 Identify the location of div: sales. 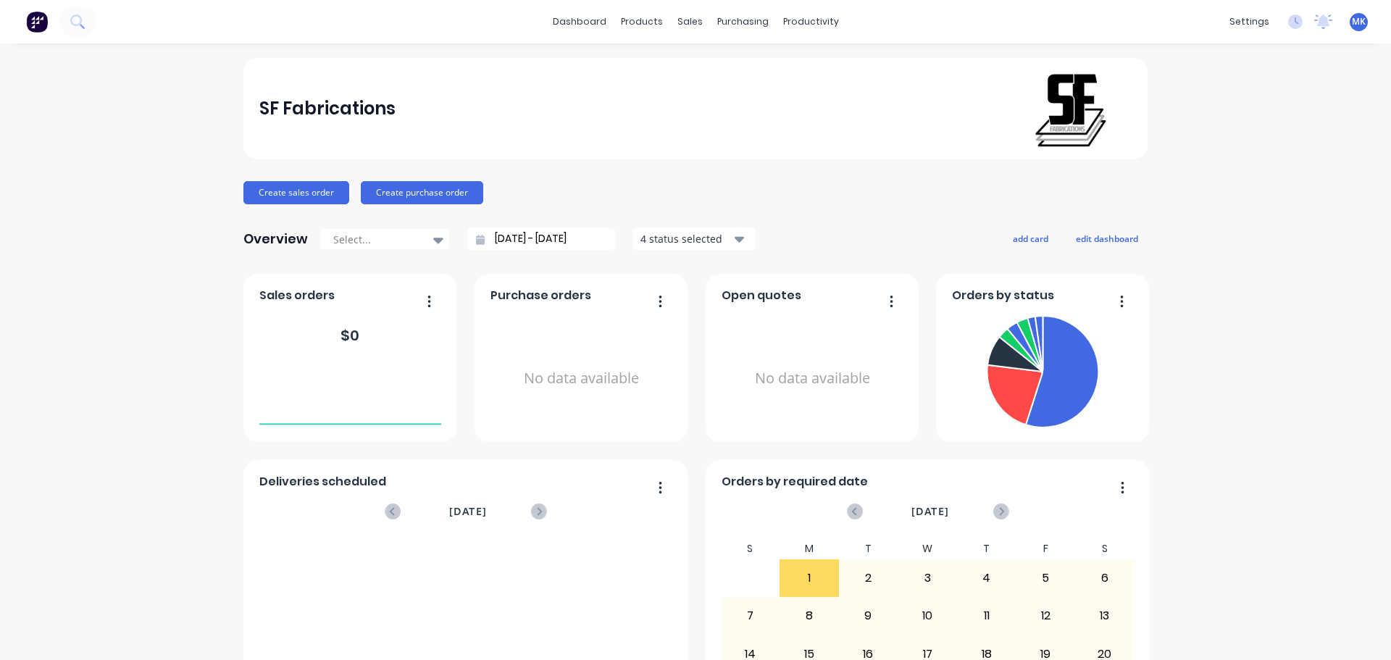
(690, 22).